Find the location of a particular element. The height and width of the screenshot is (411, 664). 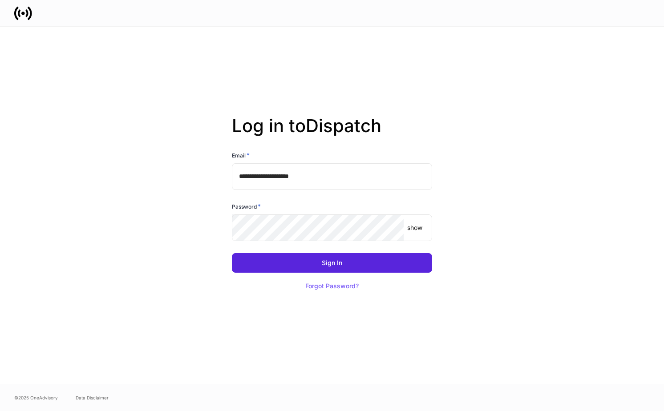

h6: Email is located at coordinates (241, 155).